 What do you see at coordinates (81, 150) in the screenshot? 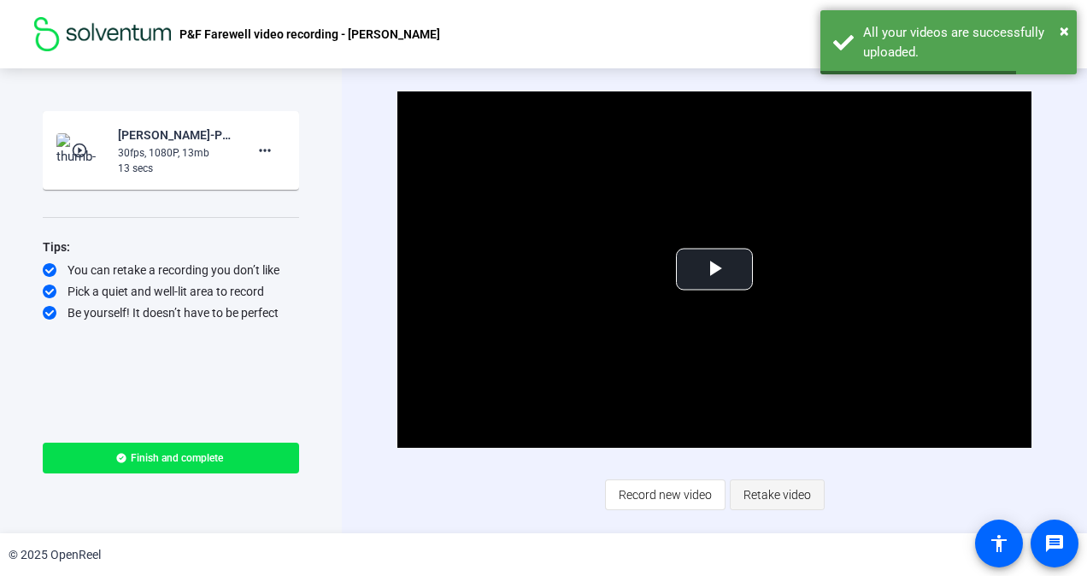
I see `mat-icon: play_circle_outline` at bounding box center [81, 150].